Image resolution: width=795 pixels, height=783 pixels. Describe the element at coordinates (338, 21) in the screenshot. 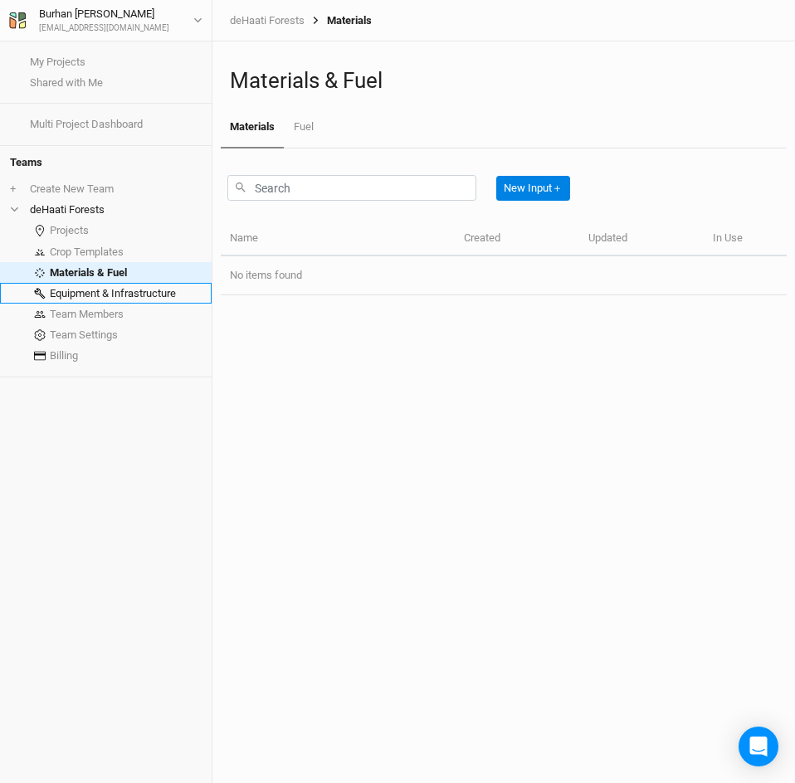

I see `div: Materials` at that location.